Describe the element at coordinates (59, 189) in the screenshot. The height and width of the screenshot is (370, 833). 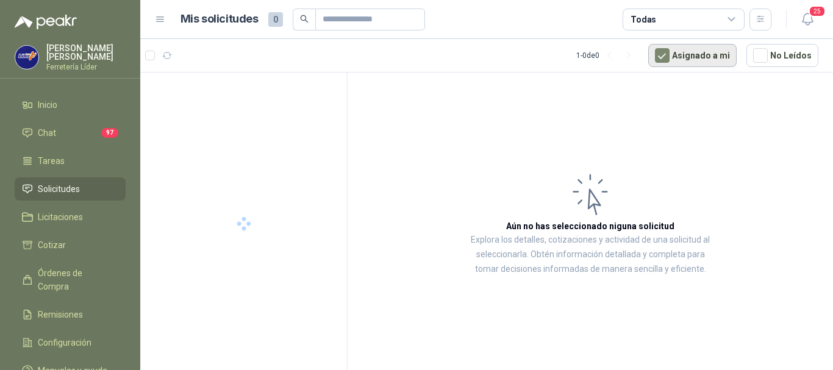
I see `span: Solicitudes` at that location.